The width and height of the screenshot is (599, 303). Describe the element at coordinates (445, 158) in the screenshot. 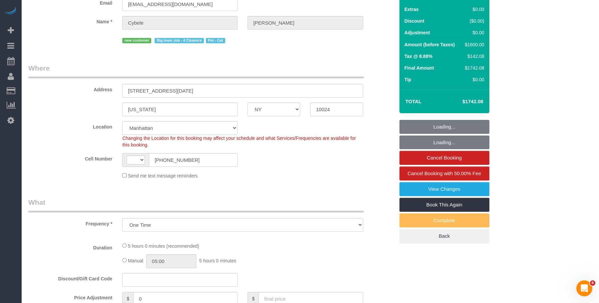

I see `a: Cancel Booking` at that location.